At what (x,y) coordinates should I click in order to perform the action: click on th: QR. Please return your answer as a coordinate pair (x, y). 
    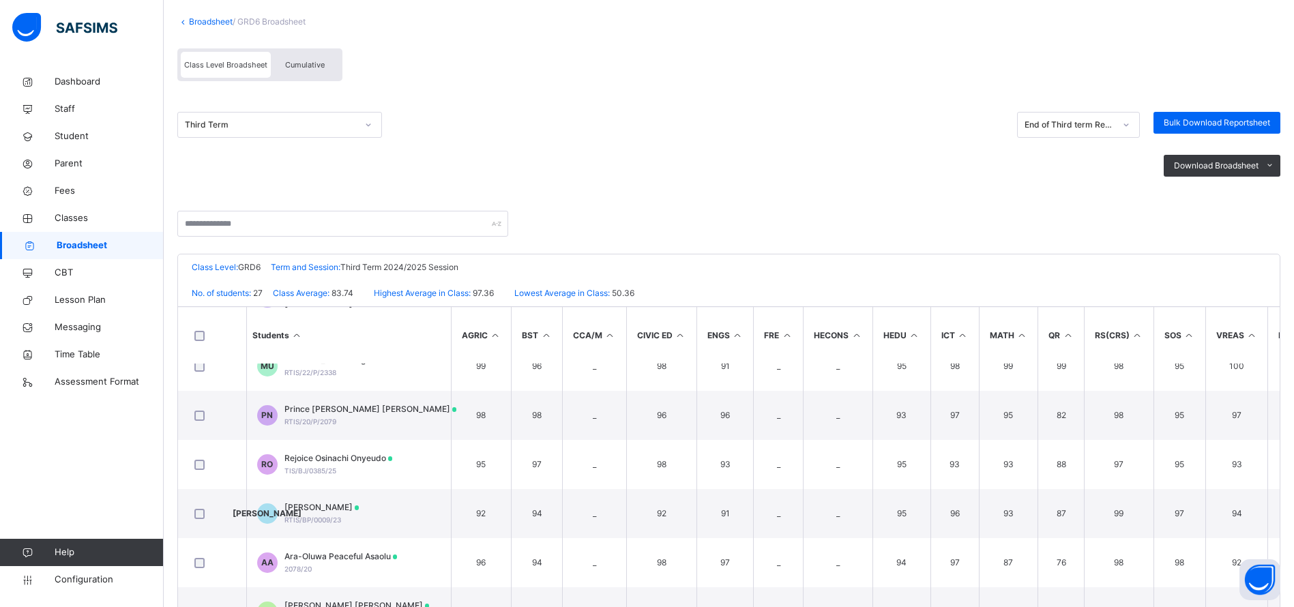
    Looking at the image, I should click on (1061, 335).